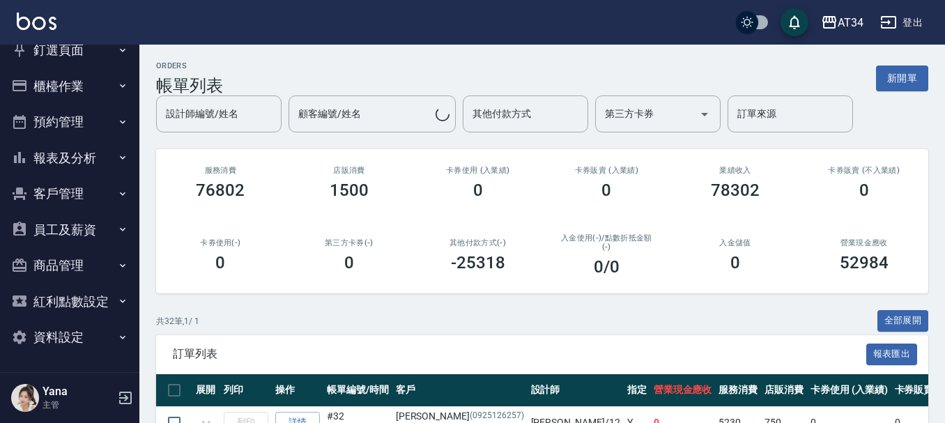  Describe the element at coordinates (190, 65) in the screenshot. I see `h2: ORDERS` at that location.